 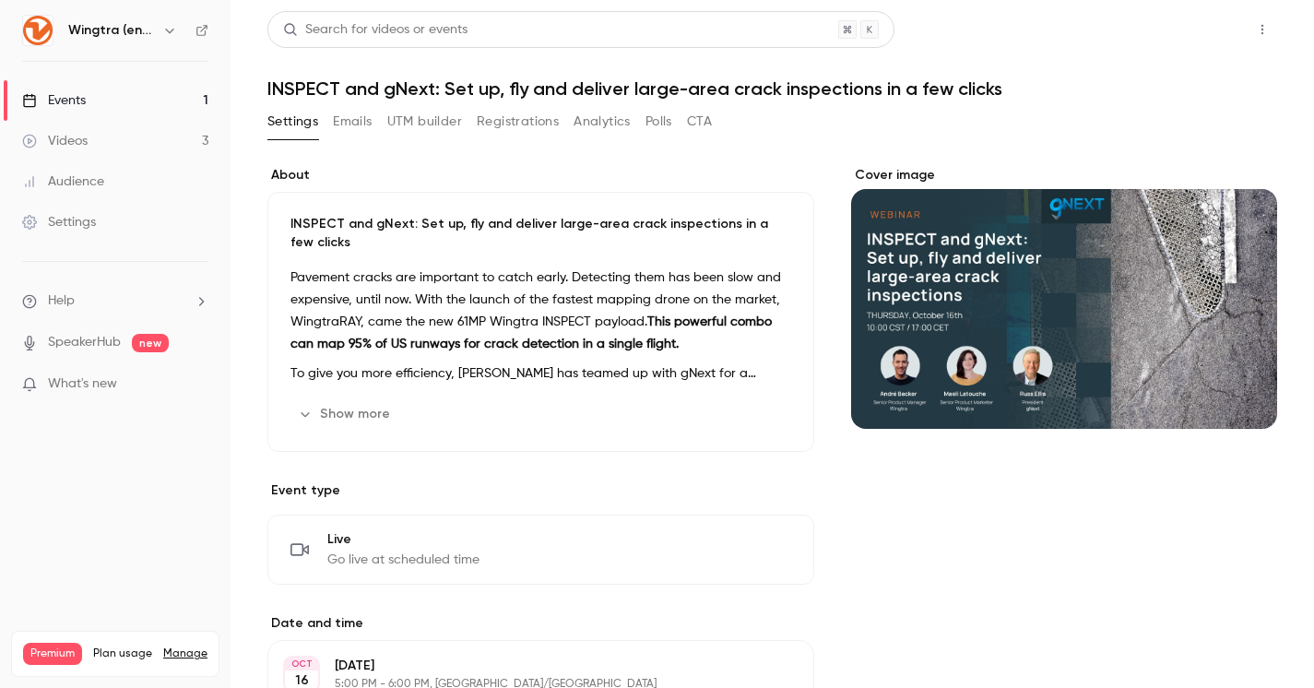 I want to click on p: Event type, so click(x=540, y=491).